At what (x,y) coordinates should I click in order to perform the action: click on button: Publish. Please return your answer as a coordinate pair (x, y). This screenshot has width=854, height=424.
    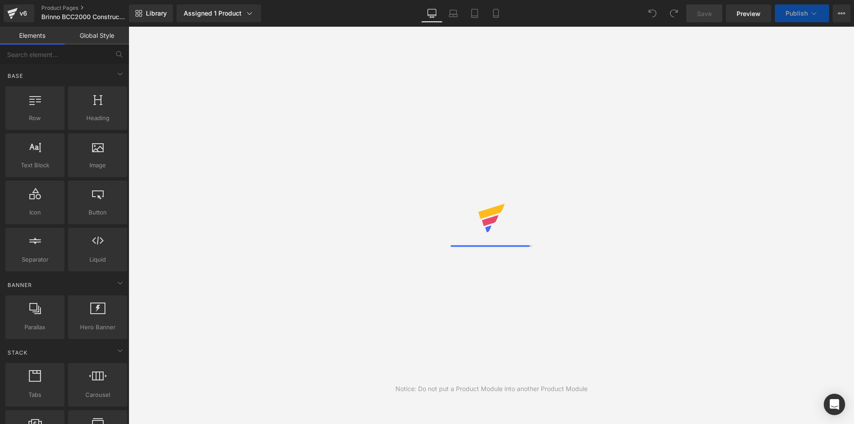
    Looking at the image, I should click on (802, 13).